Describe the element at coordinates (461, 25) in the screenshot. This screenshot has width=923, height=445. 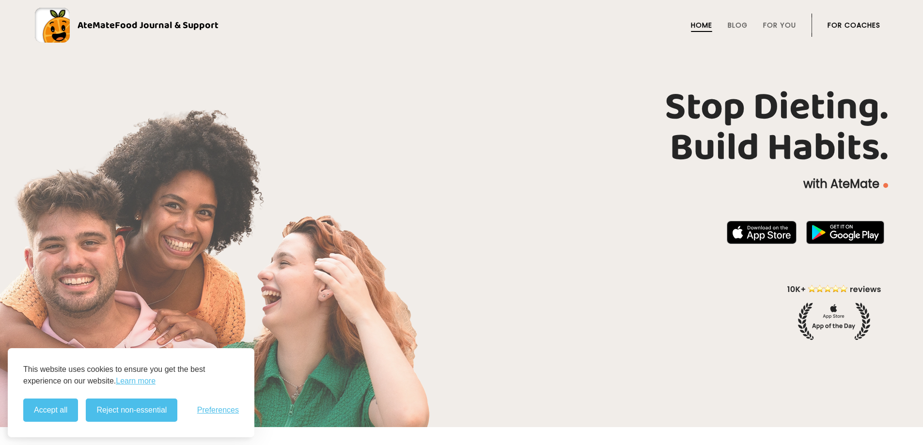
I see `a: AteMateFood Journal & Support` at that location.